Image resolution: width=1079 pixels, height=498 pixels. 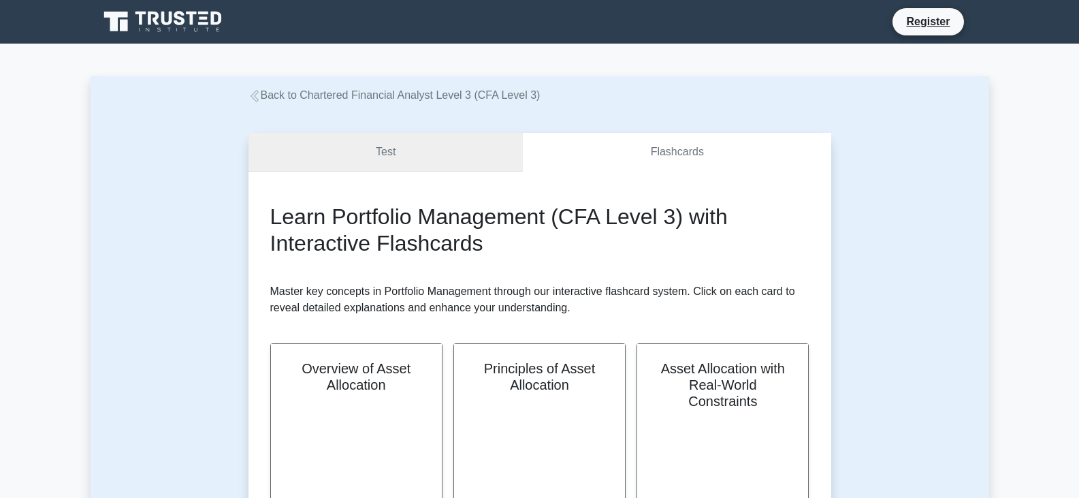 I want to click on h2: Learn Portfolio Management (CFA Level 3) with Interactive Flashcards, so click(x=540, y=229).